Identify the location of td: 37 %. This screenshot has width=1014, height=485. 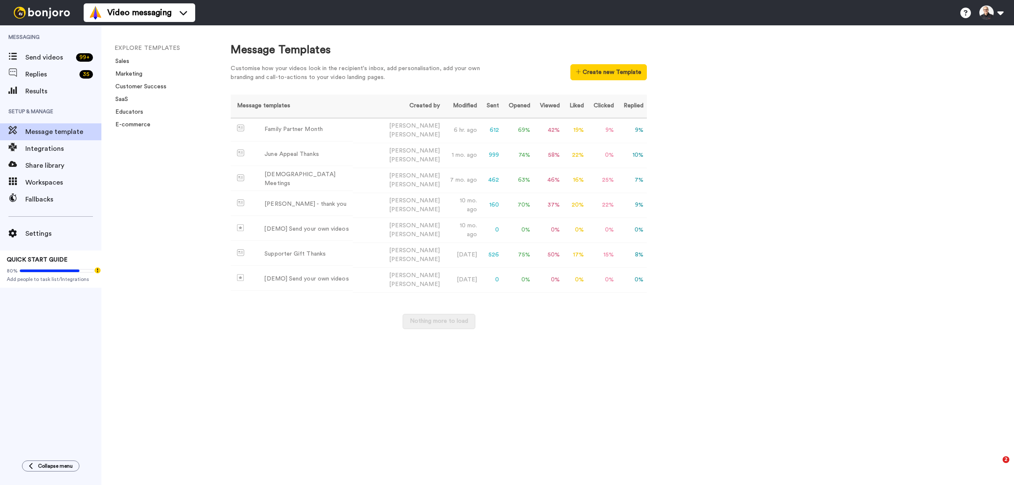
(548, 205).